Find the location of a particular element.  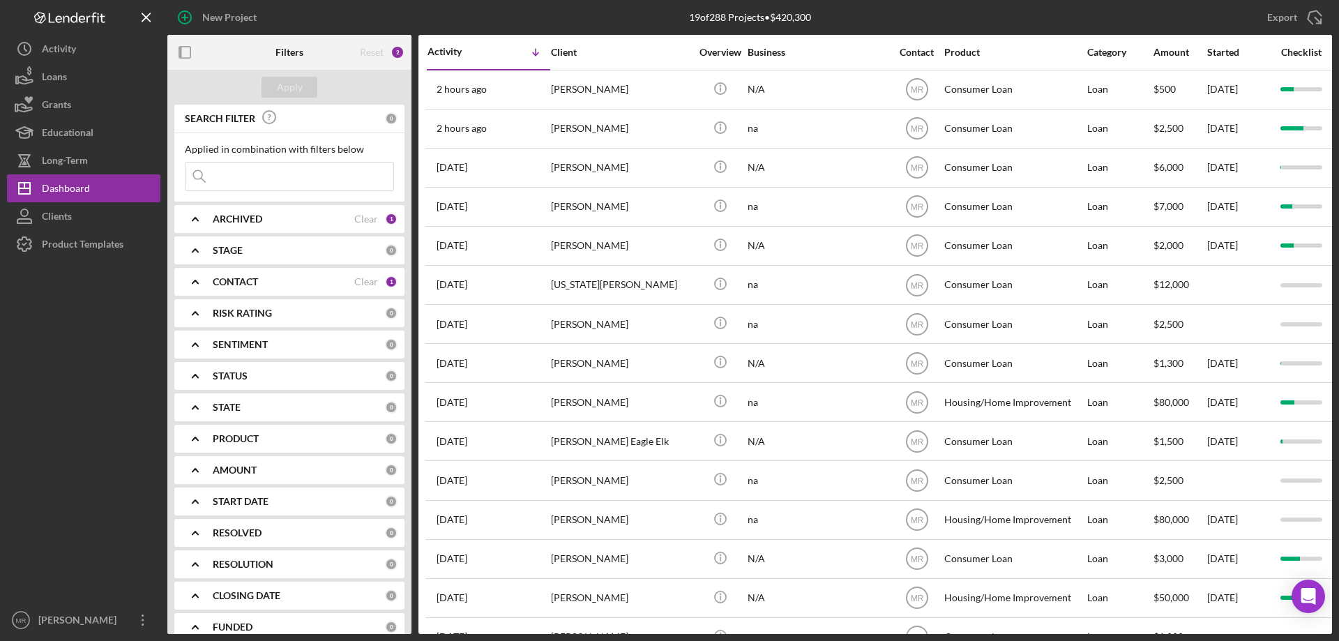

time: 2025-08-01 18:47 is located at coordinates (452, 363).